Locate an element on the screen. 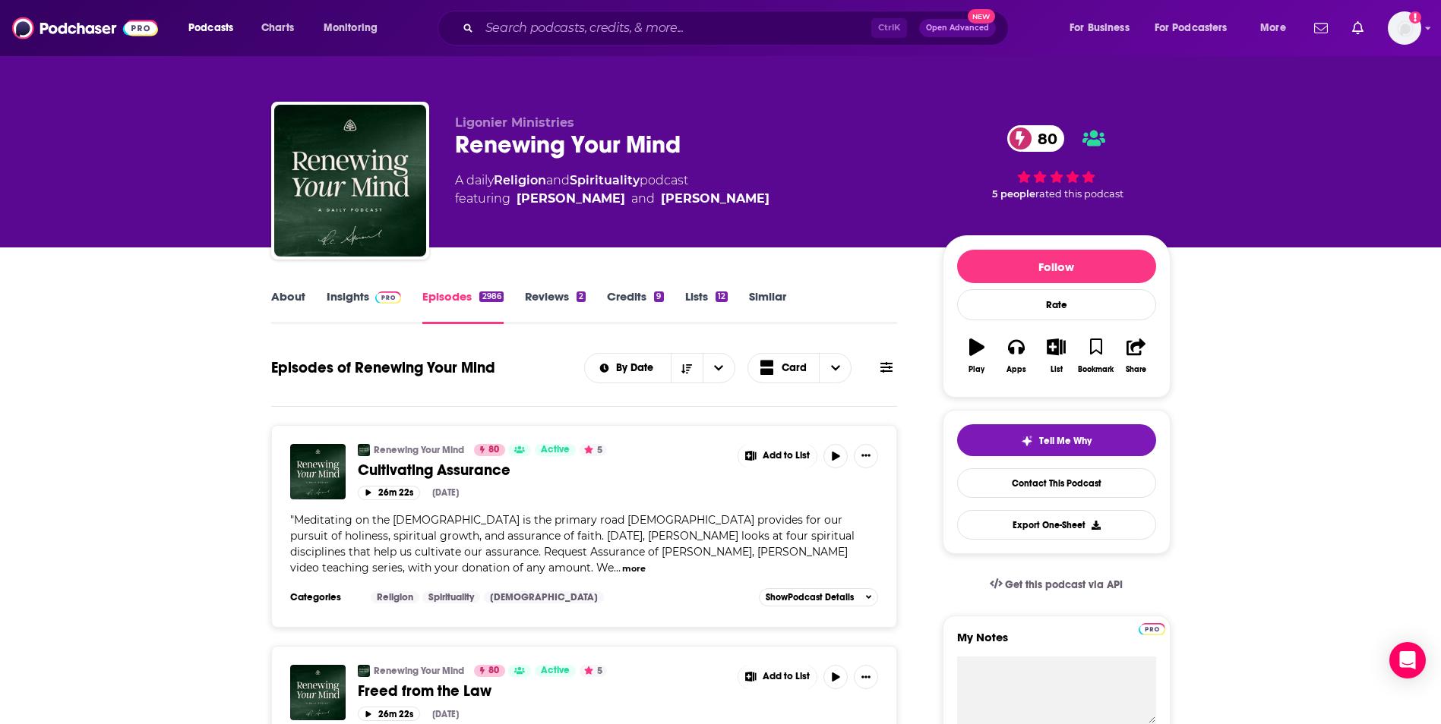 The height and width of the screenshot is (724, 1441). div: 2 is located at coordinates (581, 297).